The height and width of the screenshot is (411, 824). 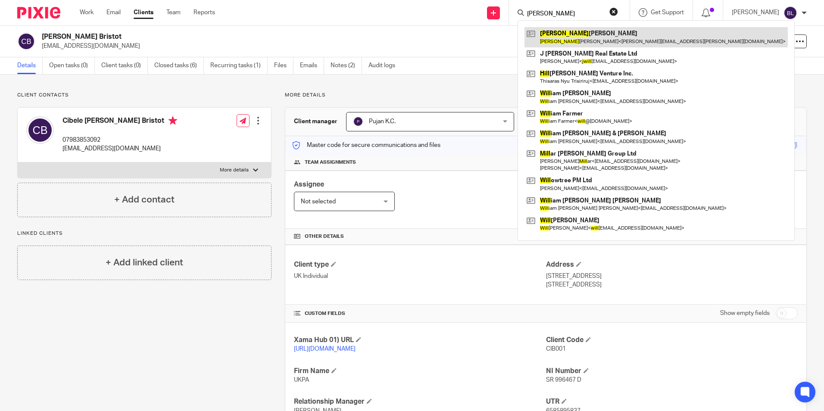 I want to click on h4: Address, so click(x=672, y=265).